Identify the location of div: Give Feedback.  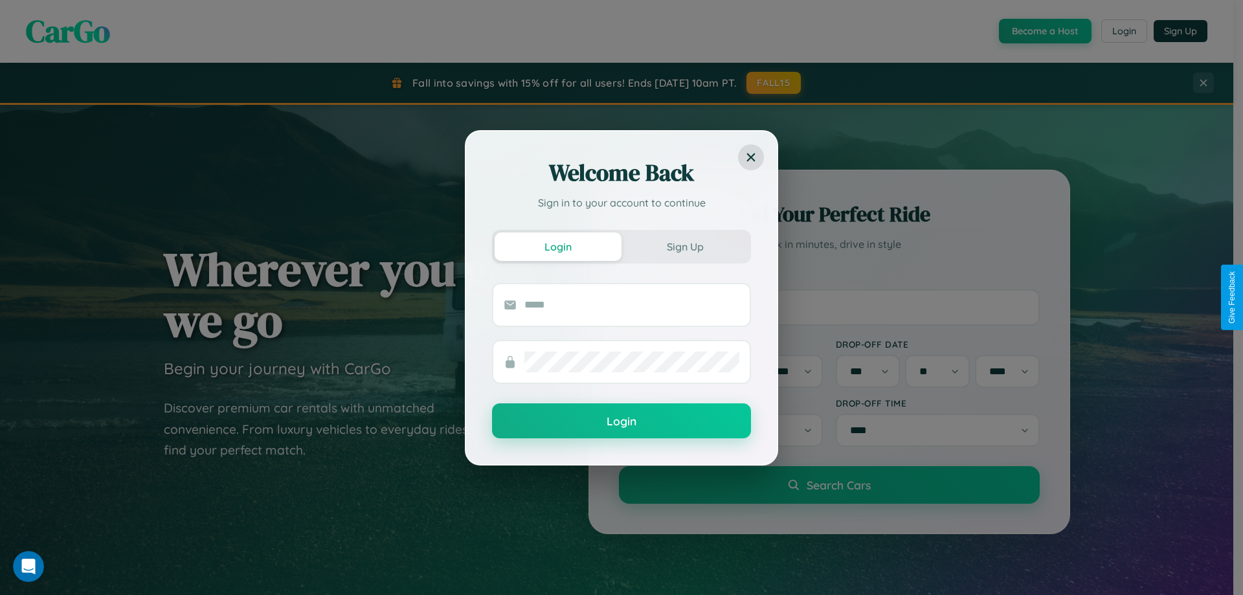
(1232, 297).